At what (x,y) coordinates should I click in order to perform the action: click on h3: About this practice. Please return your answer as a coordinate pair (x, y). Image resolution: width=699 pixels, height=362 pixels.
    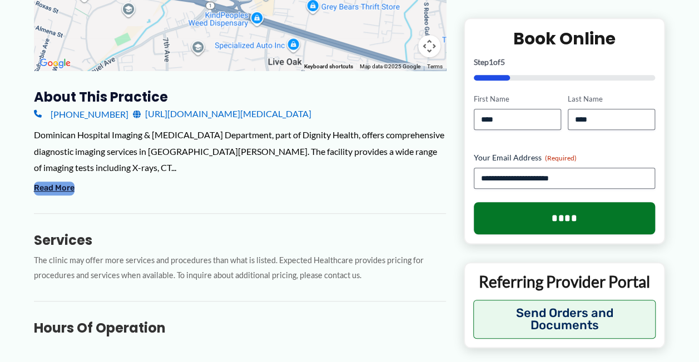
    Looking at the image, I should click on (240, 97).